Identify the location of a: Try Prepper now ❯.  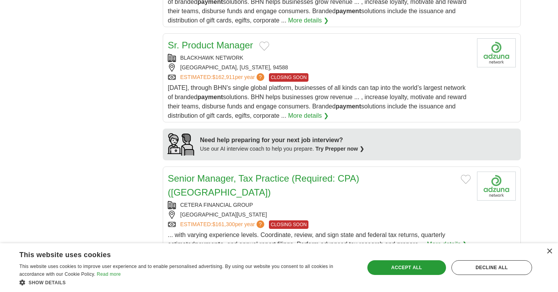
(340, 149).